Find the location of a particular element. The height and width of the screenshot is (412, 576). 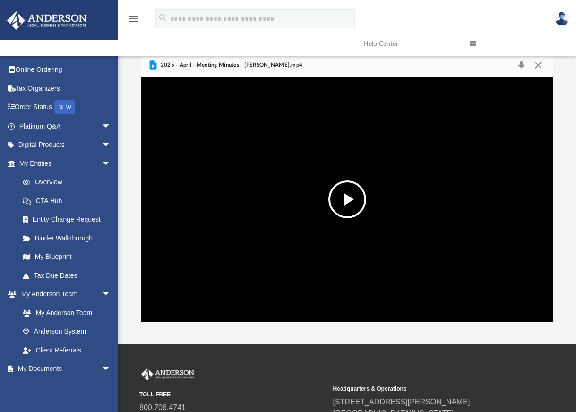

a: menu is located at coordinates (133, 21).